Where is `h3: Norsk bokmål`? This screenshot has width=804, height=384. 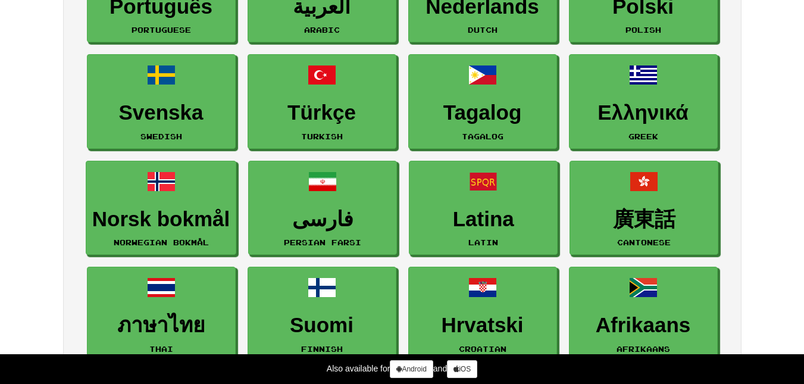
h3: Norsk bokmål is located at coordinates (161, 219).